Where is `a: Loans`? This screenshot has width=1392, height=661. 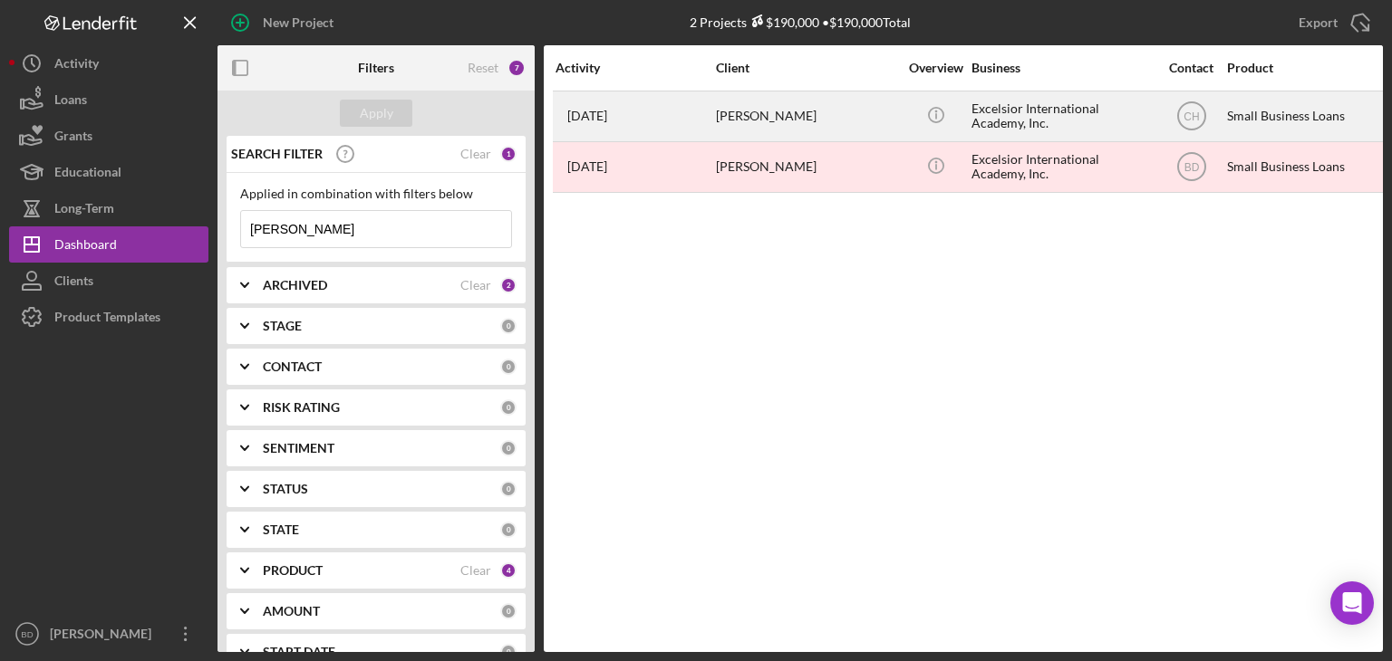
a: Loans is located at coordinates (109, 100).